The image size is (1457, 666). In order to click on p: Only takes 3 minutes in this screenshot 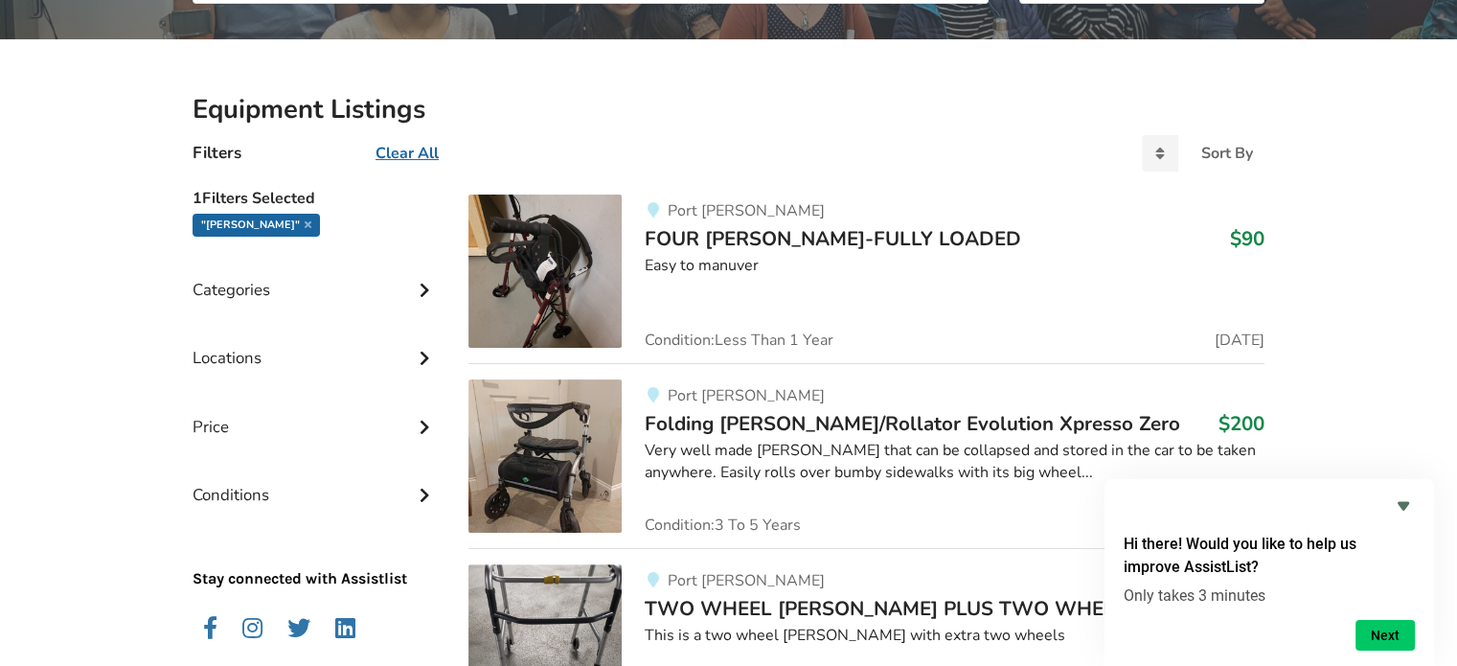, I will do `click(1269, 595)`.